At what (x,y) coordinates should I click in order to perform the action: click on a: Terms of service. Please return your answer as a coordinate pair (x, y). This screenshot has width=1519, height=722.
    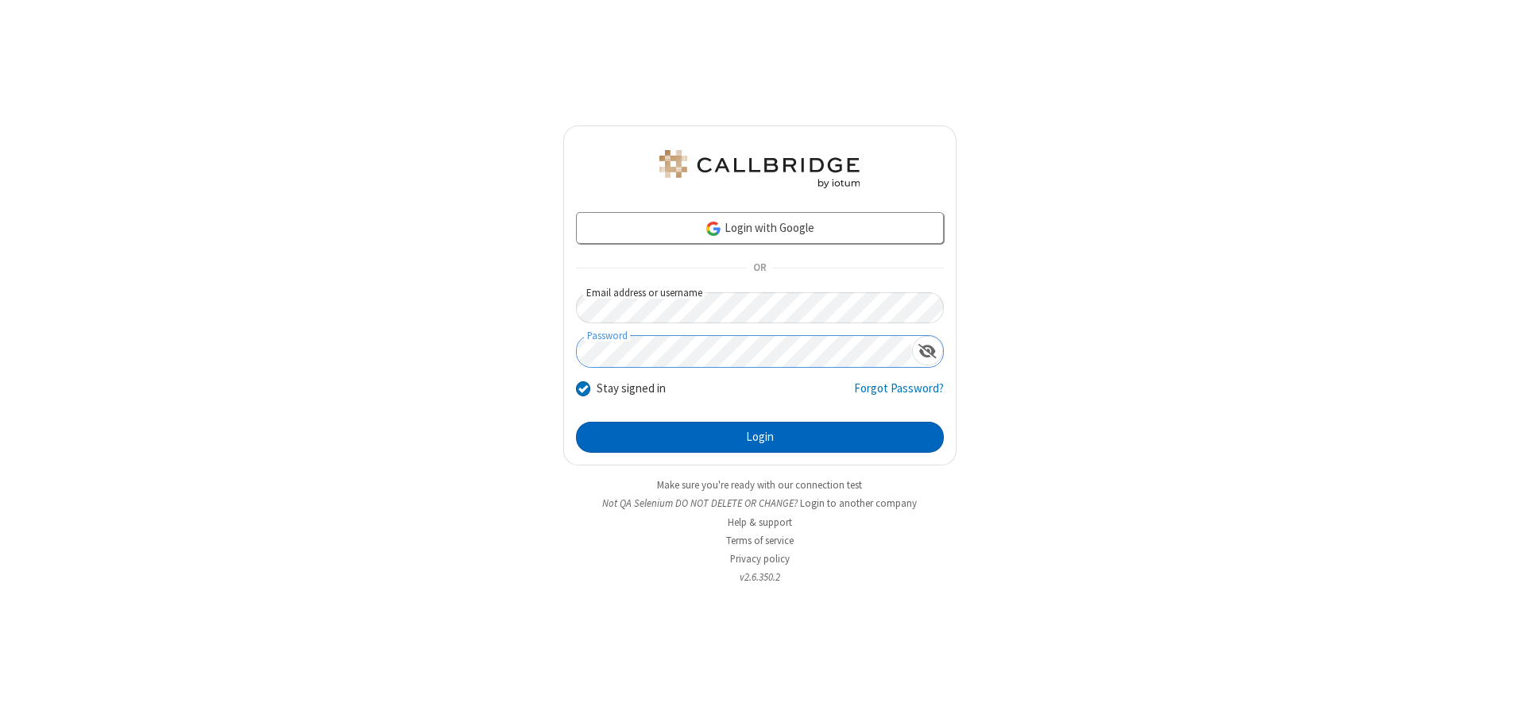
    Looking at the image, I should click on (759, 540).